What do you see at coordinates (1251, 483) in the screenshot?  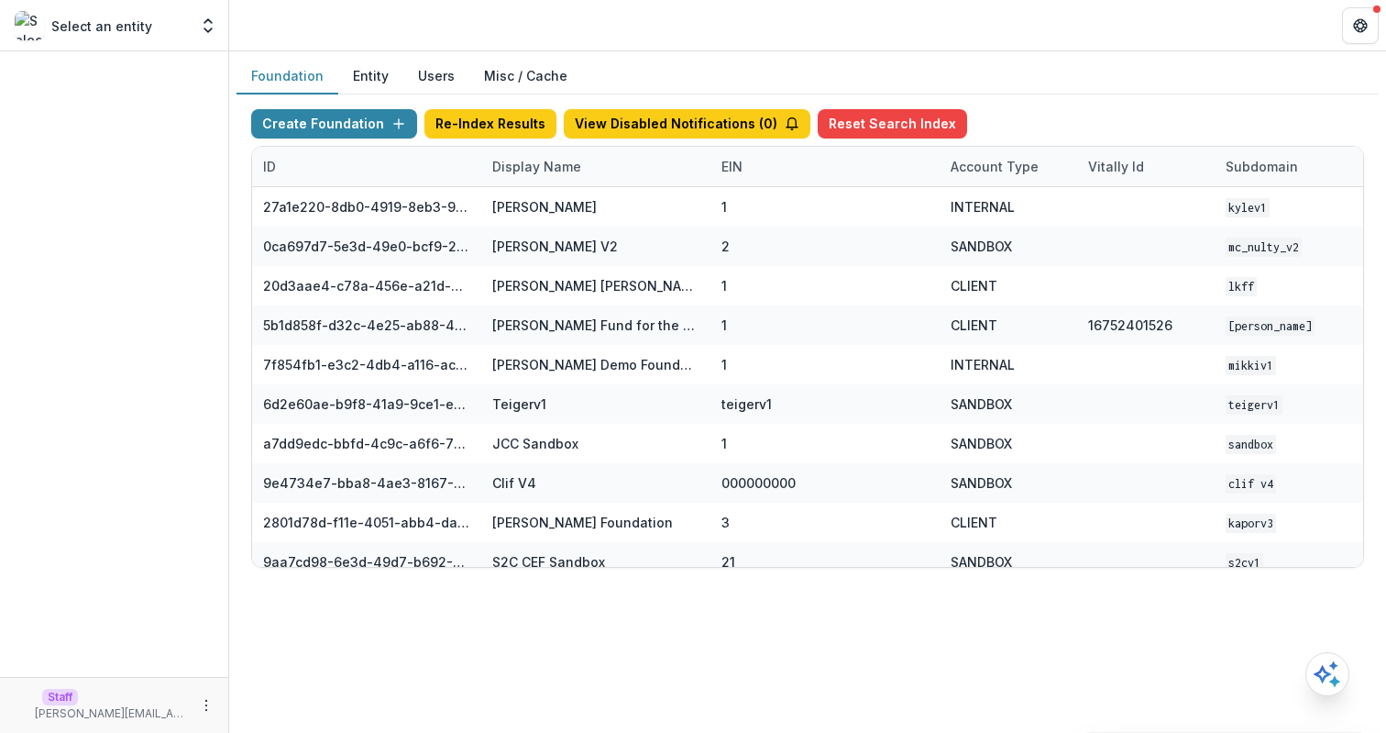 I see `code: Clif V4` at bounding box center [1251, 483].